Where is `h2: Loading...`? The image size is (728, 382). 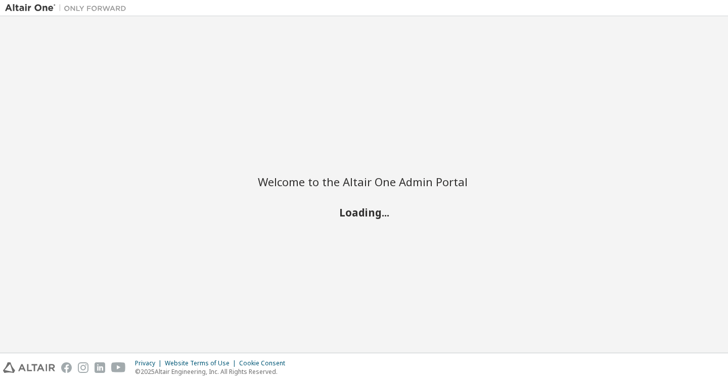 h2: Loading... is located at coordinates (364, 212).